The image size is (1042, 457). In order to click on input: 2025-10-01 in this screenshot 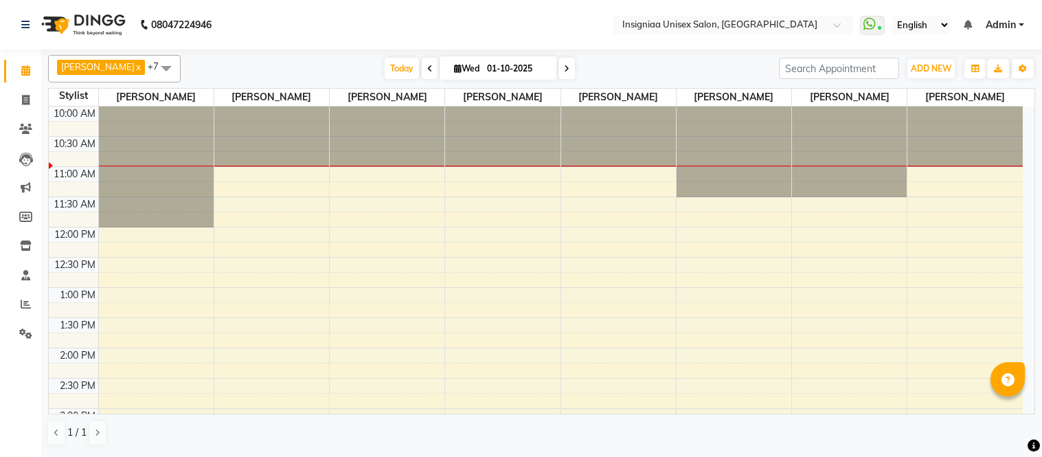, I will do `click(517, 69)`.